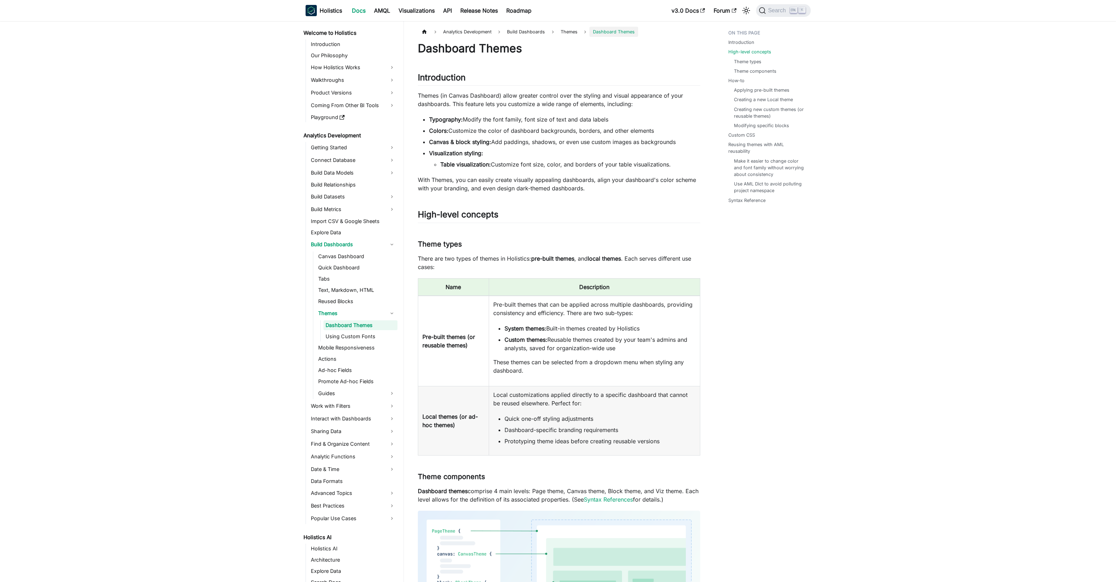 This screenshot has height=582, width=1116. What do you see at coordinates (755, 71) in the screenshot?
I see `a: Theme components` at bounding box center [755, 71].